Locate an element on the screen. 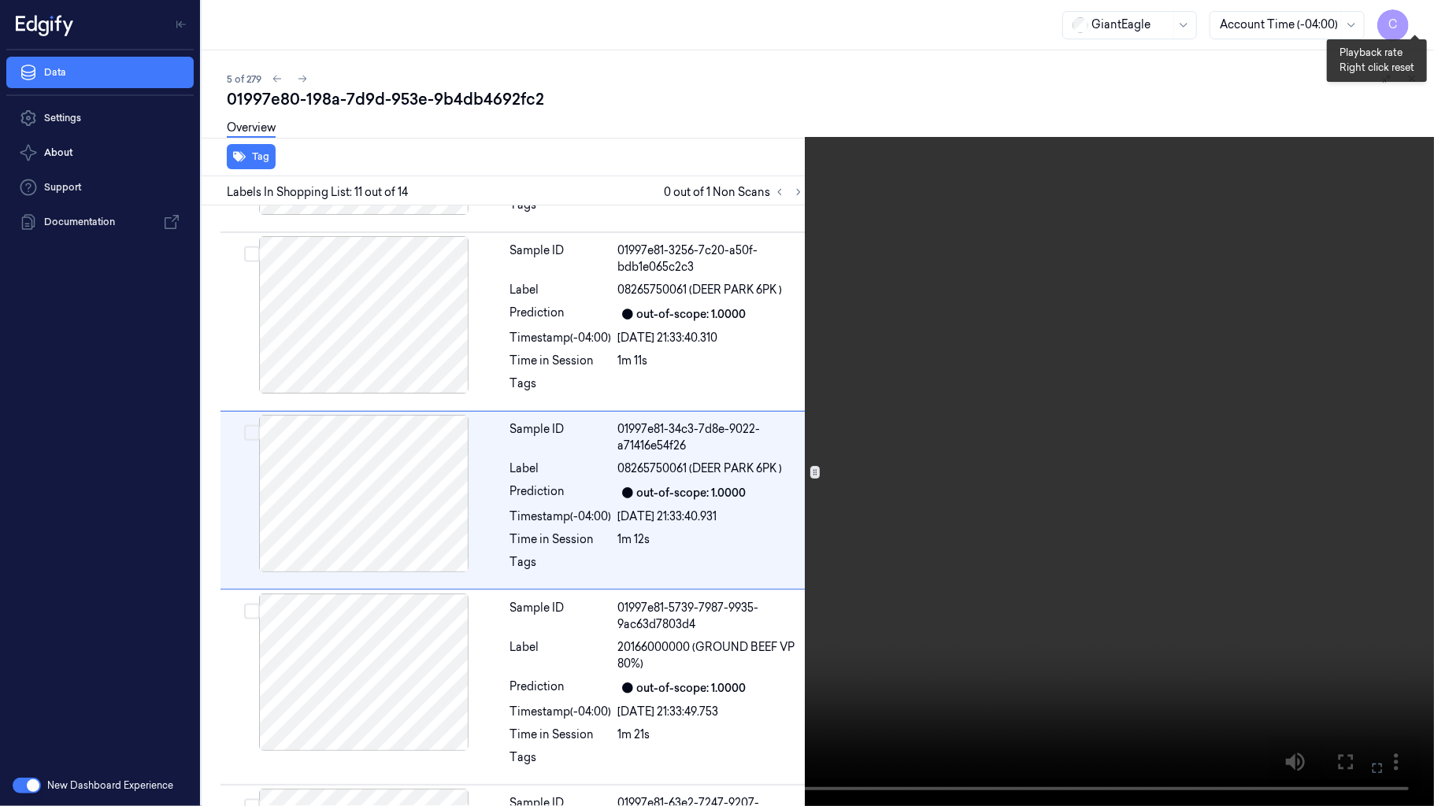  div: 01997e81-3256-7c20-a50f-bdb1e065c2c3 is located at coordinates (711, 259).